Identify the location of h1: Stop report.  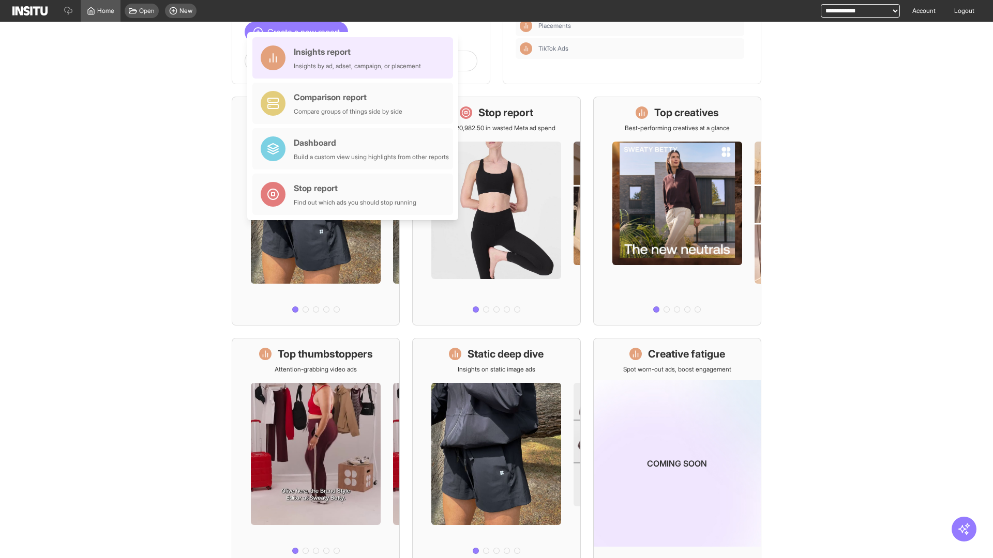
(506, 113).